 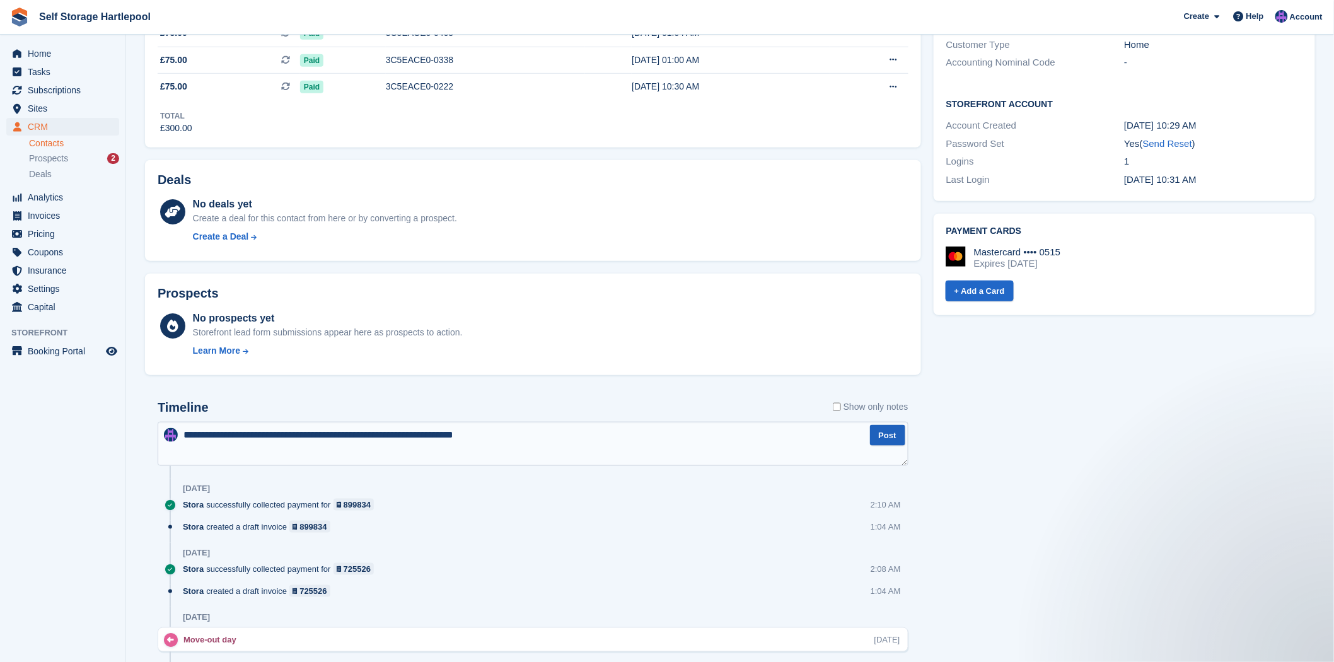 I want to click on div: 3C5EACE0-0338, so click(x=485, y=60).